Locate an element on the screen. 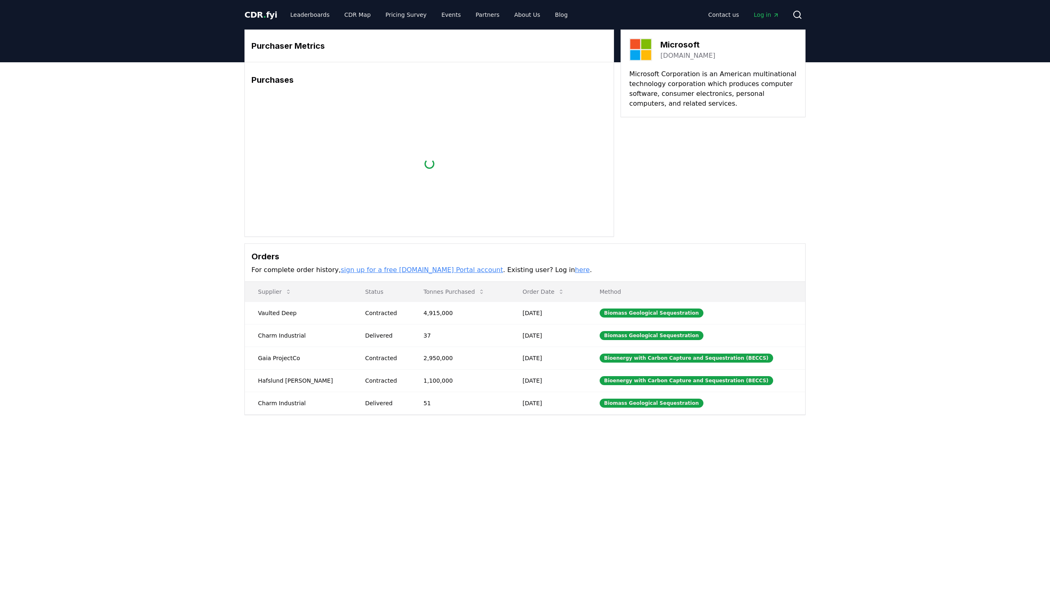 The width and height of the screenshot is (1050, 590). a: Partners is located at coordinates (488, 15).